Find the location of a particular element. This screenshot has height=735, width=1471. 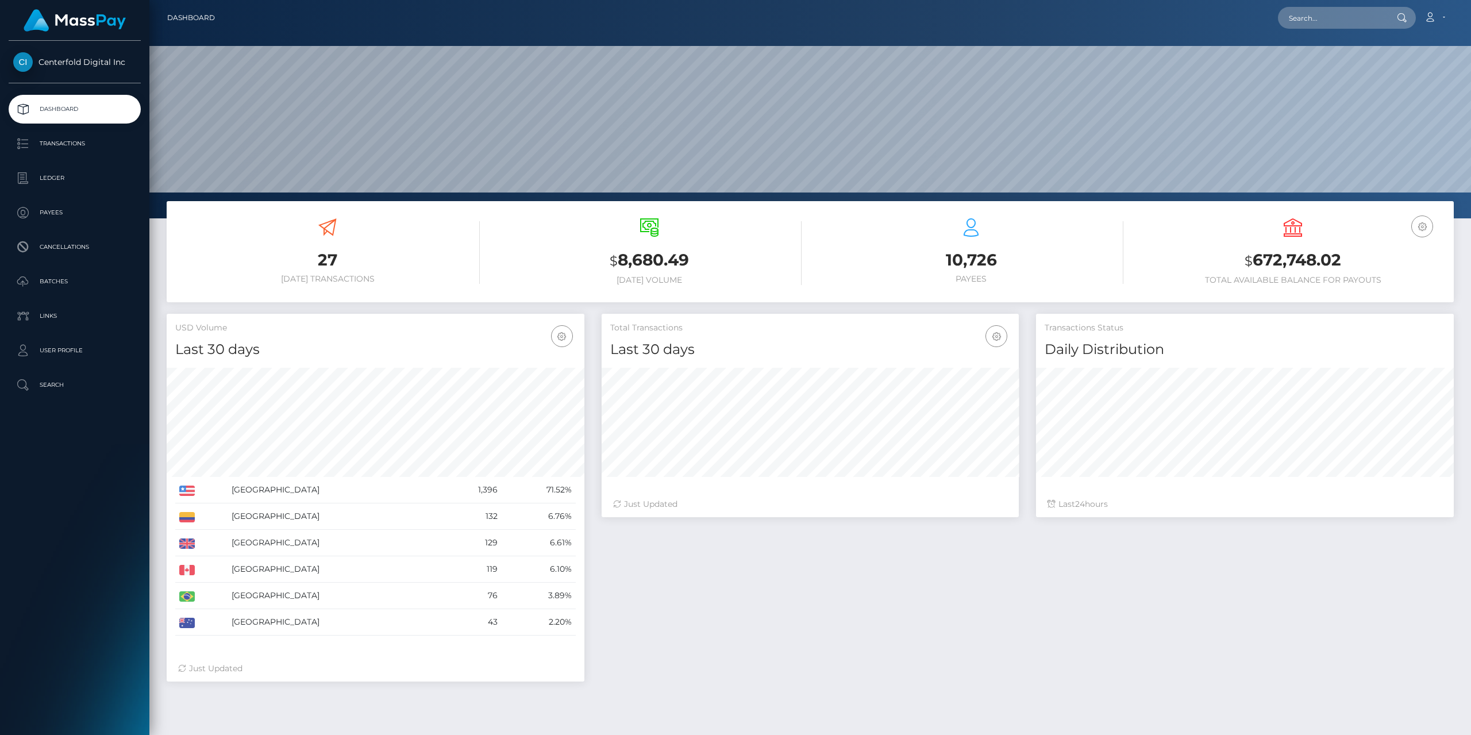

img: GB.png is located at coordinates (187, 544).